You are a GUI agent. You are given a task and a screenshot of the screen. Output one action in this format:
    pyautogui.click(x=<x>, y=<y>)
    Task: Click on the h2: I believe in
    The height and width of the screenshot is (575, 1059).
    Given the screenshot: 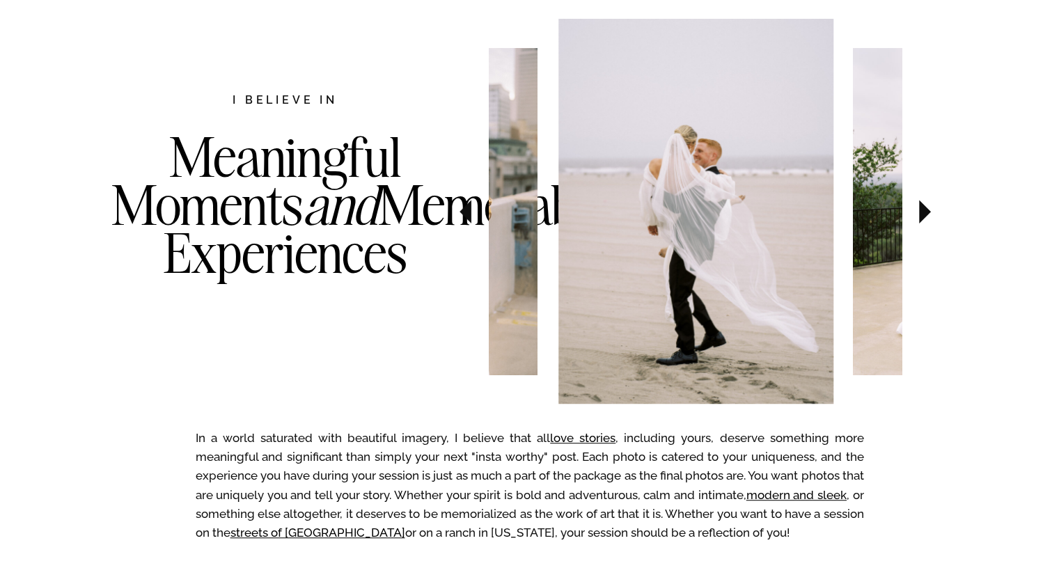 What is the action you would take?
    pyautogui.click(x=286, y=101)
    